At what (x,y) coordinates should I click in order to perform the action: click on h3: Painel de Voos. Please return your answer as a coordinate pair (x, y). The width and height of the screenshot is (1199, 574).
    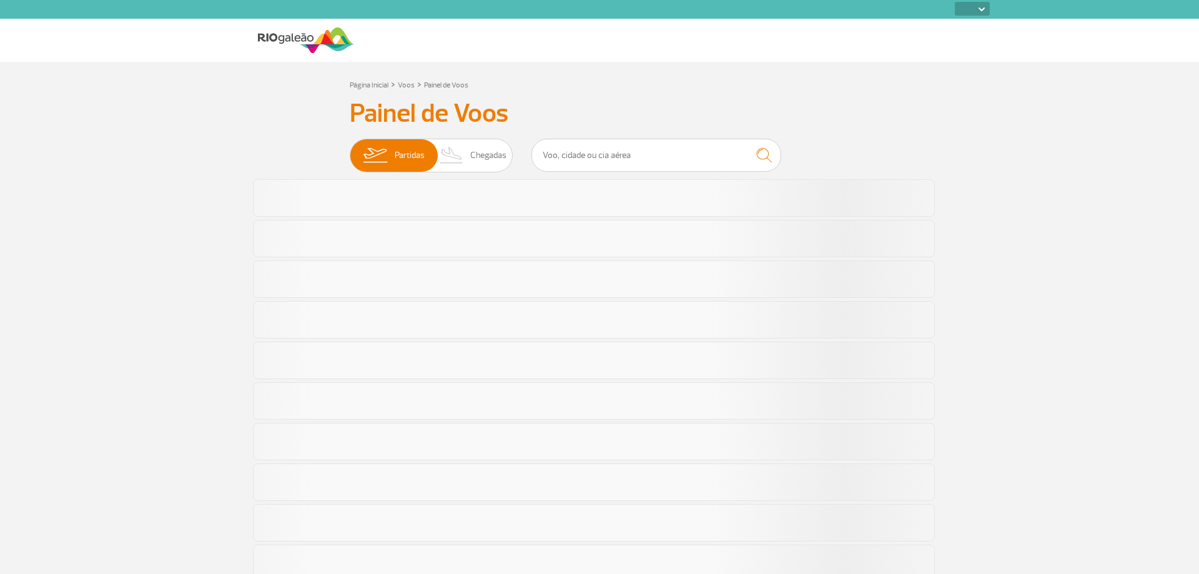
    Looking at the image, I should click on (600, 114).